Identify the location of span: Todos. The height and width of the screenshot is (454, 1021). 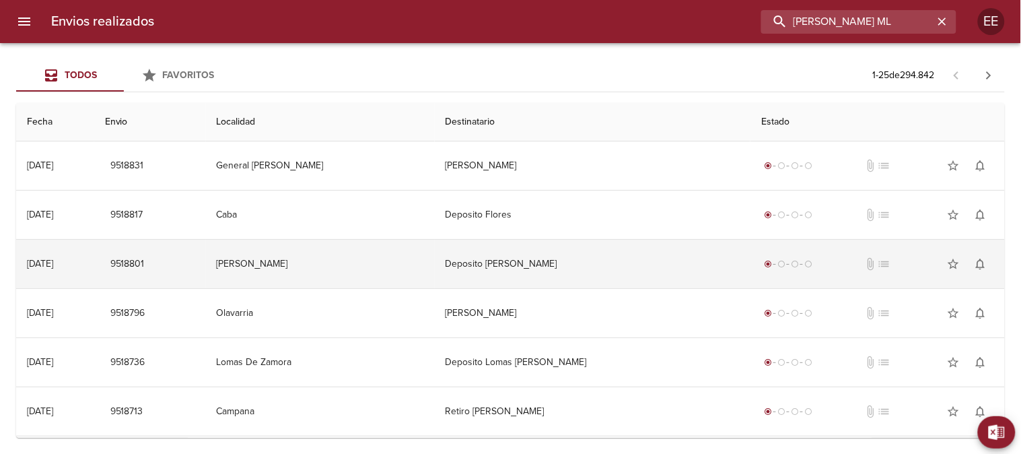
(81, 75).